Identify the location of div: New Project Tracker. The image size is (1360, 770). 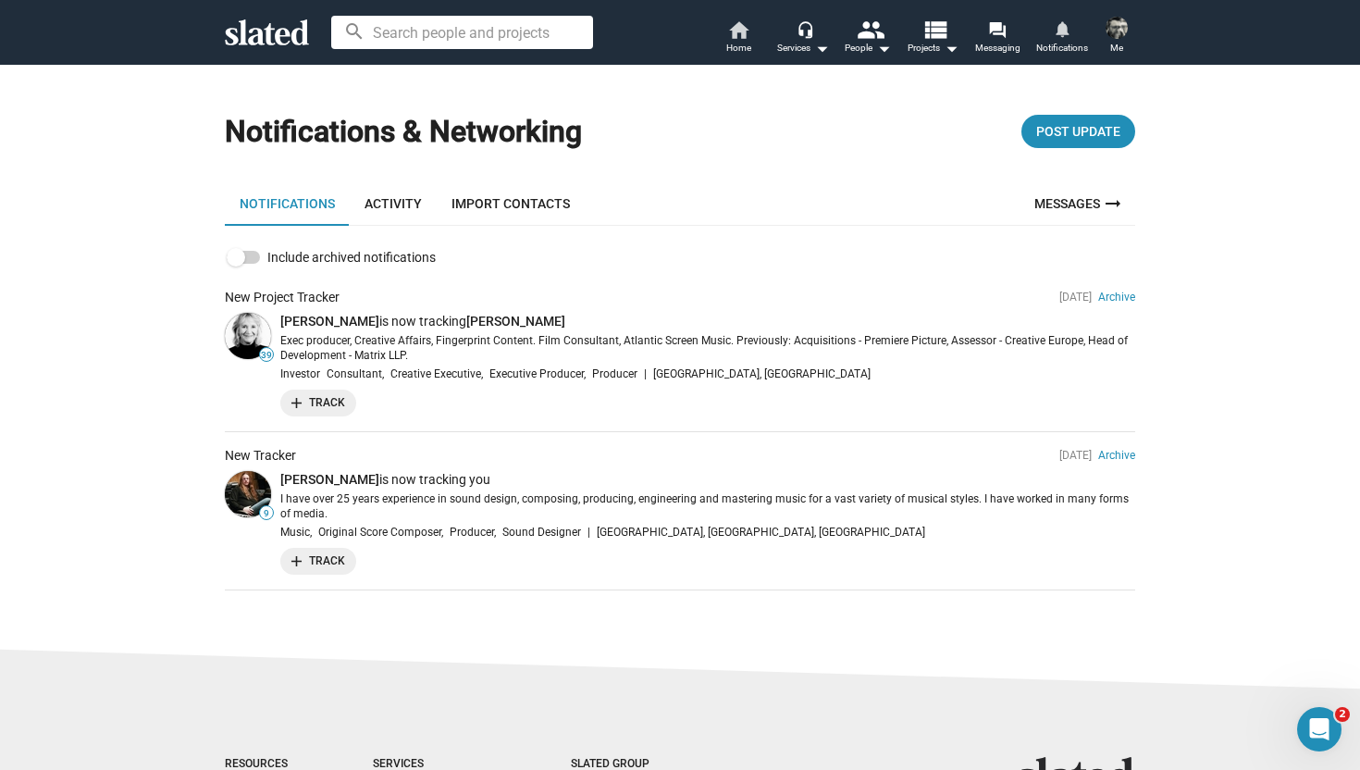
(282, 297).